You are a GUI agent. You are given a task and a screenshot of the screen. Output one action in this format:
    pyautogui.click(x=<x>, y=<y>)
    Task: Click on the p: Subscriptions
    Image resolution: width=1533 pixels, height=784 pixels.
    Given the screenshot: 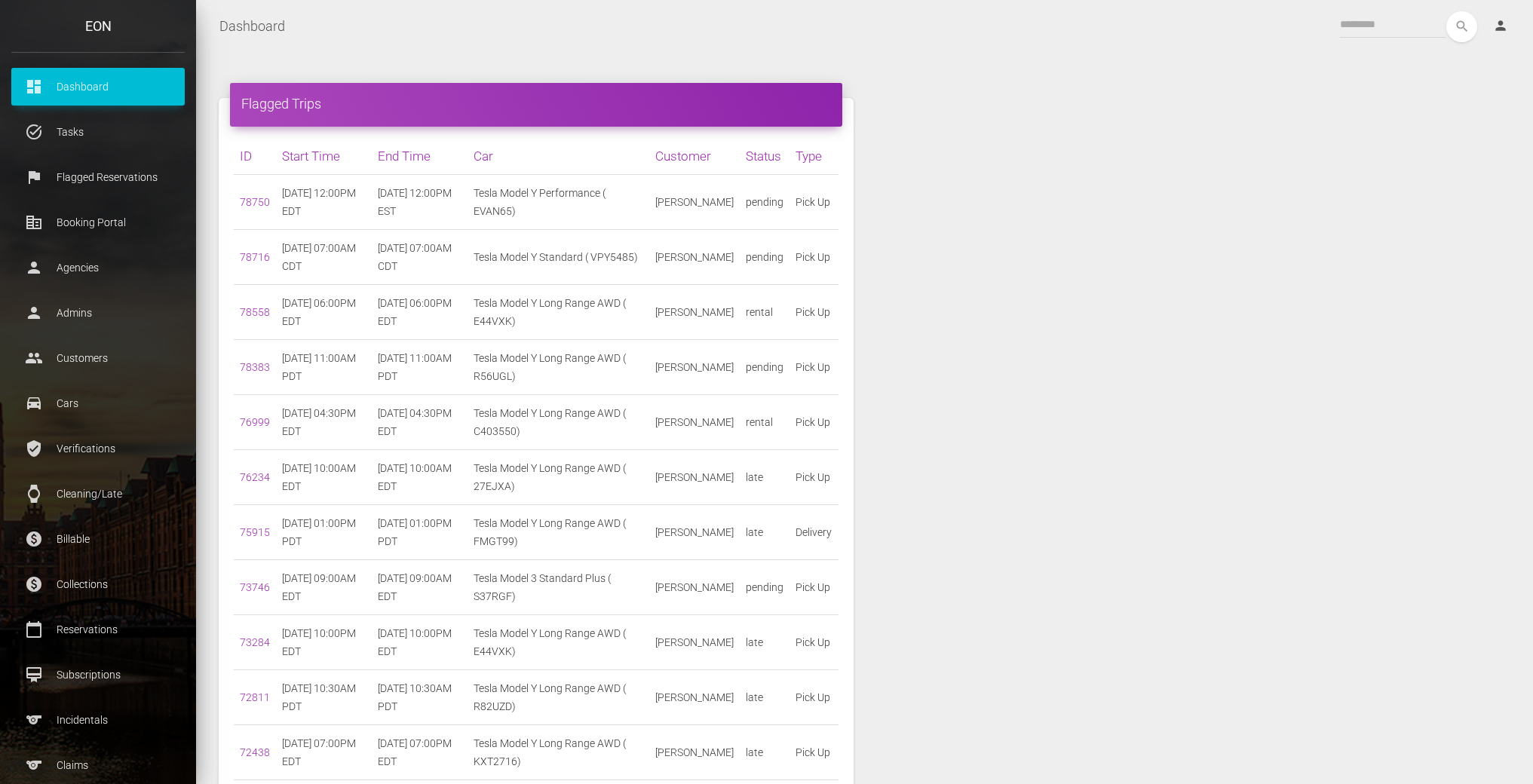 What is the action you would take?
    pyautogui.click(x=98, y=675)
    